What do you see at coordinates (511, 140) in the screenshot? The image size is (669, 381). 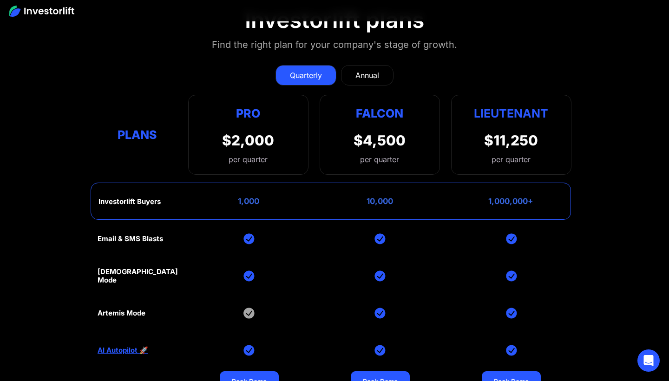 I see `div: $11,250` at bounding box center [511, 140].